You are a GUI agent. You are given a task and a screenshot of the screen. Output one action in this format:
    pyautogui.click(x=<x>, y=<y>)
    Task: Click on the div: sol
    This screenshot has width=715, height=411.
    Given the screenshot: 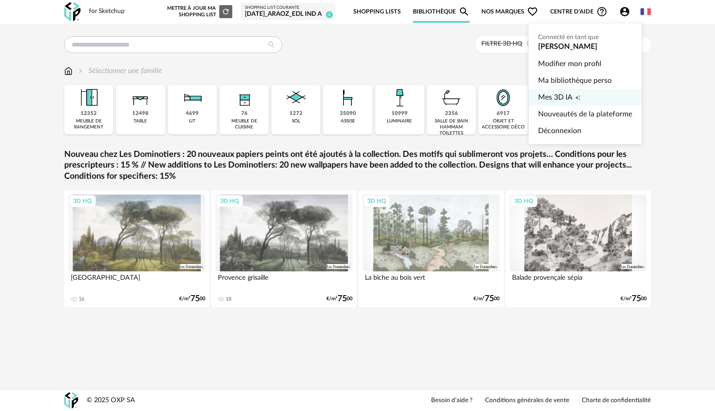 What is the action you would take?
    pyautogui.click(x=296, y=121)
    